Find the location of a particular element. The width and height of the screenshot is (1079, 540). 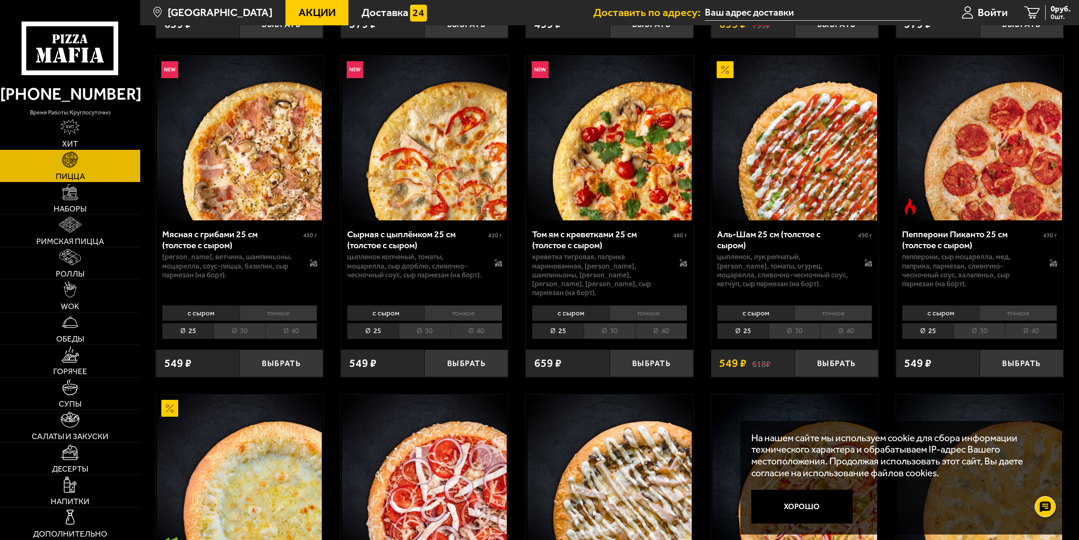

span: Хит is located at coordinates (70, 144).